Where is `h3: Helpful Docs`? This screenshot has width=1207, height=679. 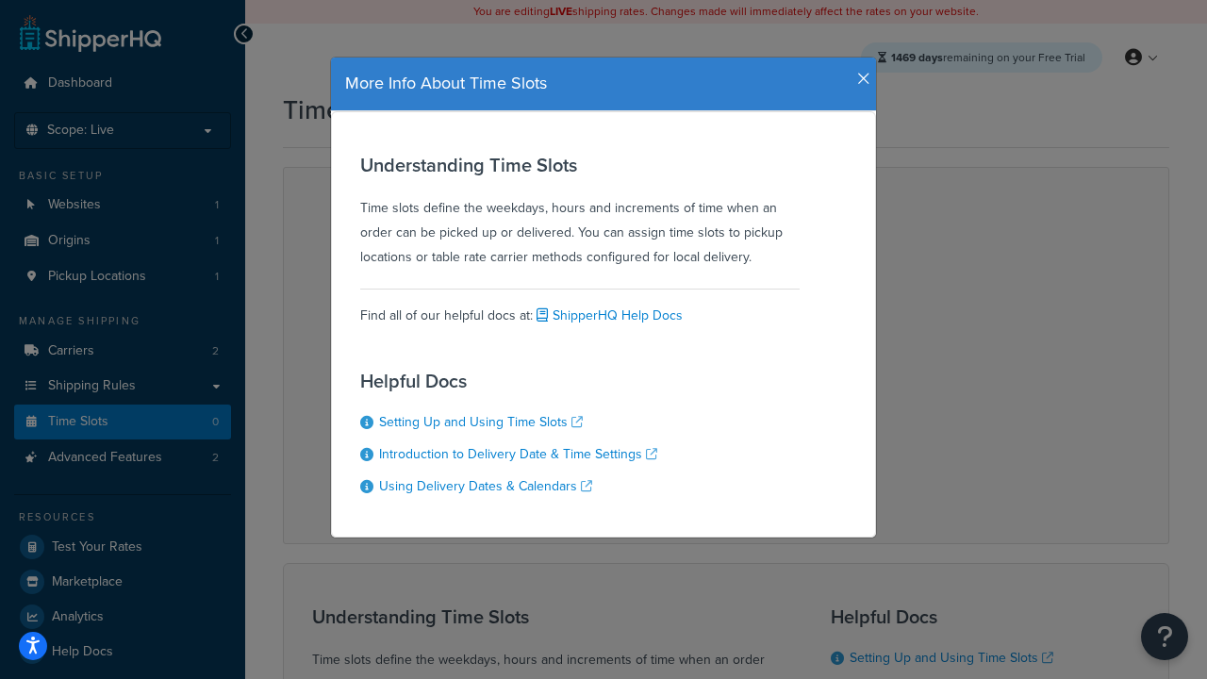 h3: Helpful Docs is located at coordinates (508, 381).